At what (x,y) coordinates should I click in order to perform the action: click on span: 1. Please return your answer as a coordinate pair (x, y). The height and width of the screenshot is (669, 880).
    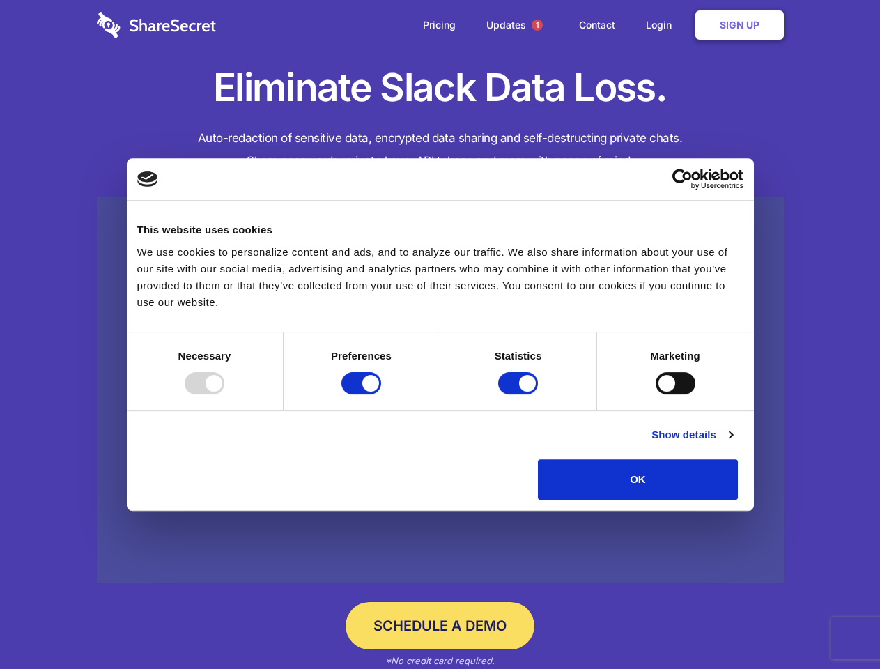
    Looking at the image, I should click on (537, 25).